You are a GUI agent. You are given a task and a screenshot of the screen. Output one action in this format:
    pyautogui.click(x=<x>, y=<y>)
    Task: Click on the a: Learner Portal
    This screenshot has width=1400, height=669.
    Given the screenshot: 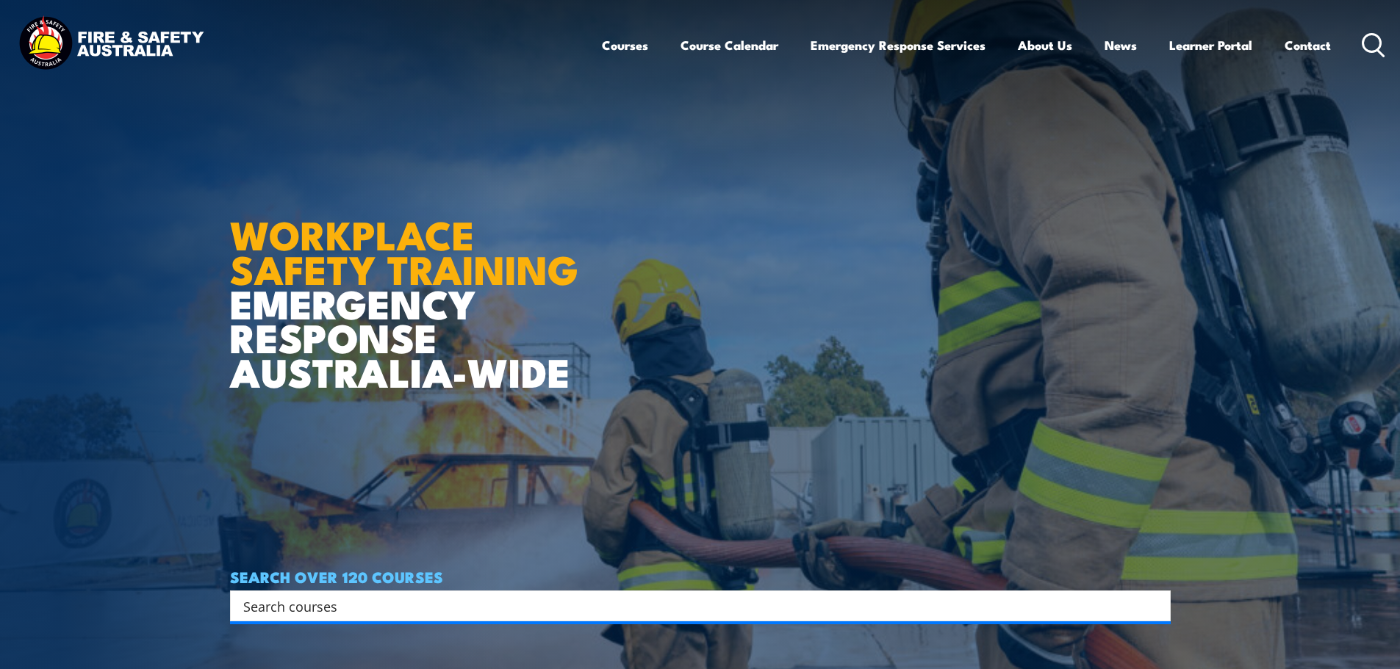 What is the action you would take?
    pyautogui.click(x=1210, y=45)
    